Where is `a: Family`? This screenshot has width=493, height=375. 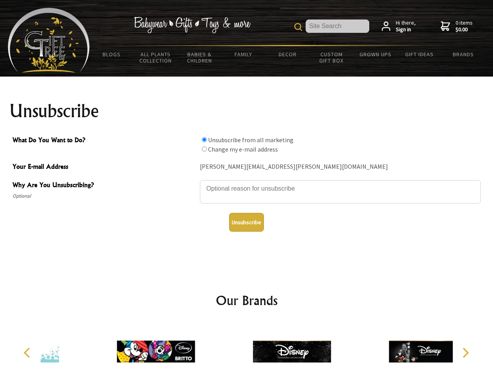
a: Family is located at coordinates (244, 54).